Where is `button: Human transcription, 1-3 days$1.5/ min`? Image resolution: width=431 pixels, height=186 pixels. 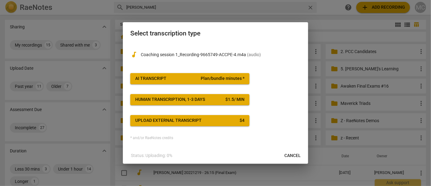
button: Human transcription, 1-3 days$1.5/ min is located at coordinates (190, 100).